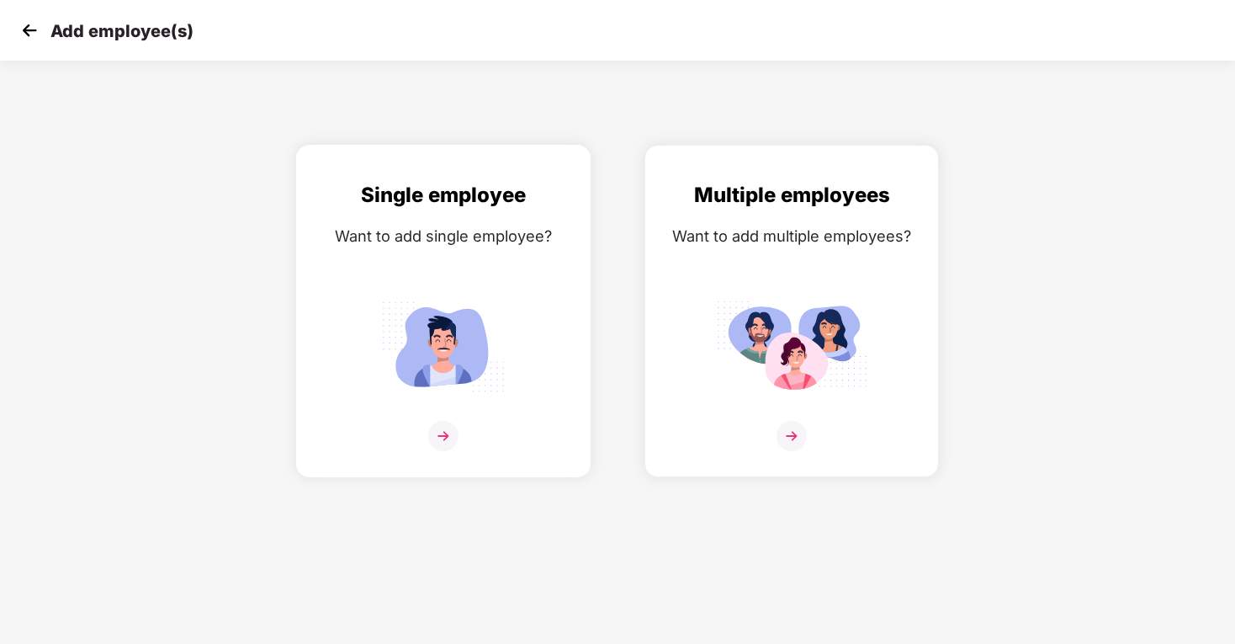 The height and width of the screenshot is (644, 1235). I want to click on div: Want to add single employee?, so click(444, 236).